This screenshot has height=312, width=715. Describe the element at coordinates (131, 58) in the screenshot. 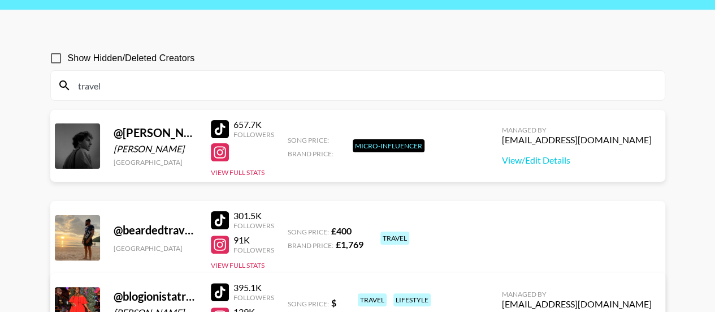

I see `span: Show Hidden/Deleted Creators` at that location.